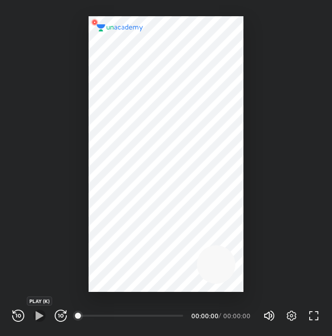 Image resolution: width=332 pixels, height=336 pixels. Describe the element at coordinates (95, 22) in the screenshot. I see `img: wMgqJGBwKWe8AAAAABJRU5ErkJggg==` at that location.